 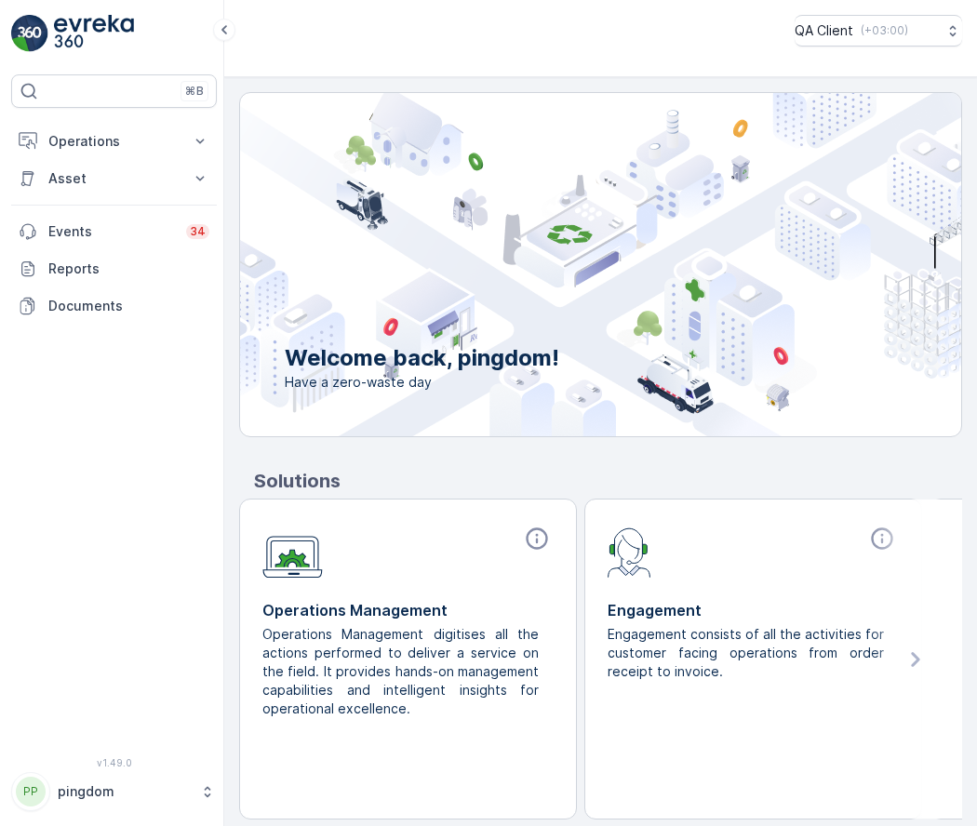 I want to click on button: PPpingdom, so click(x=114, y=792).